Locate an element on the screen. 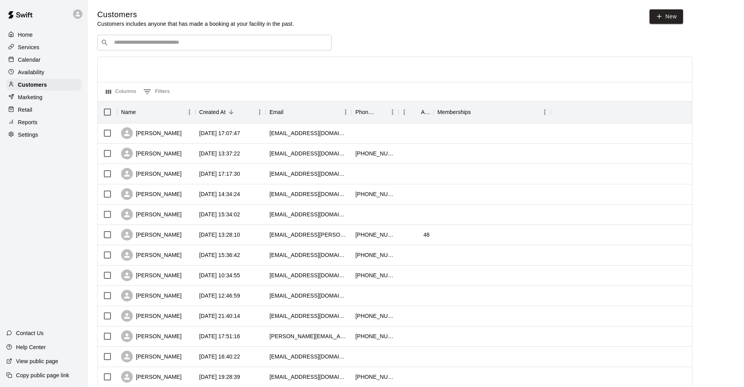  button: Show filters is located at coordinates (157, 92).